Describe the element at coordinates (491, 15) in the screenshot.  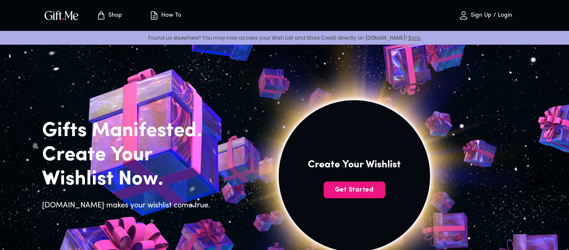
I see `p: Sign Up / Login` at that location.